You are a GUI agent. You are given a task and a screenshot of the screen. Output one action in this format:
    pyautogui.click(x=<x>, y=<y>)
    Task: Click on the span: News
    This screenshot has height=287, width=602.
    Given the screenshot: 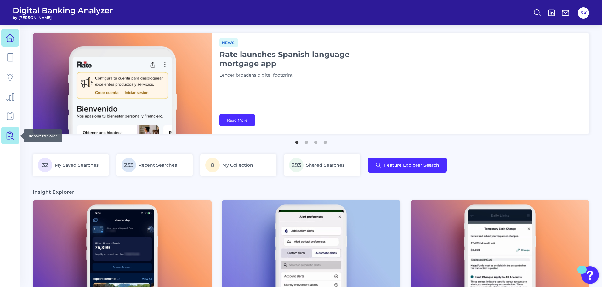 What is the action you would take?
    pyautogui.click(x=229, y=43)
    